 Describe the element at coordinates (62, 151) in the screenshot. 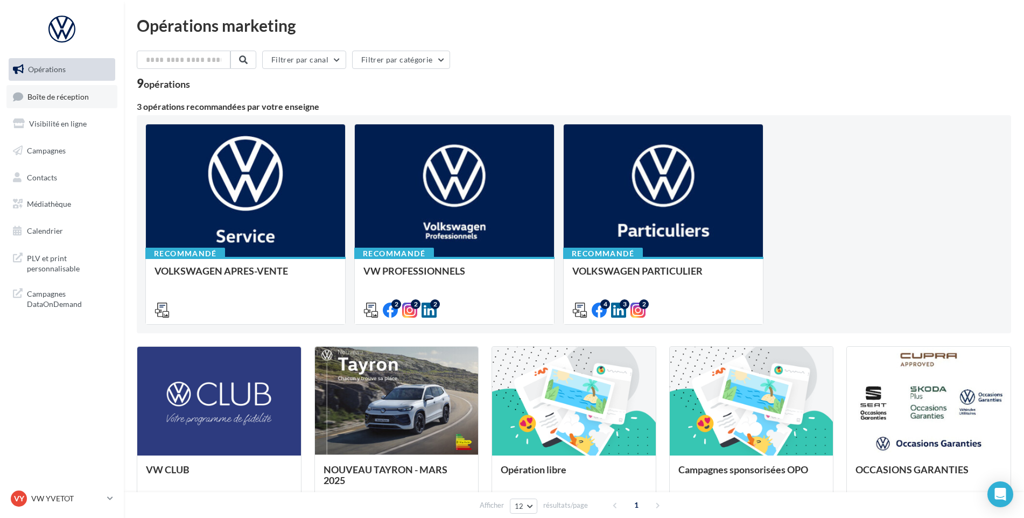

I see `a: Campagnes` at that location.